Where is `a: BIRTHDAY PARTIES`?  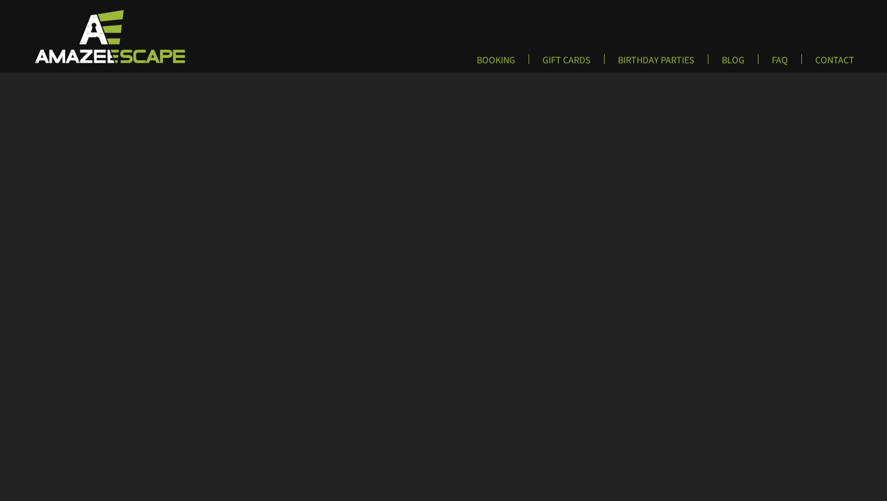 a: BIRTHDAY PARTIES is located at coordinates (656, 64).